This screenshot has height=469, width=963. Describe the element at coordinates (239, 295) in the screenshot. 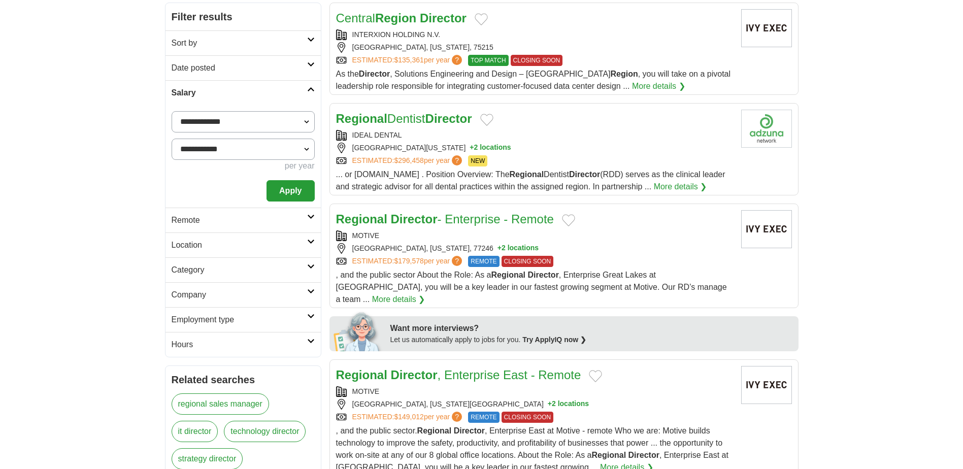

I see `h2: Company` at that location.